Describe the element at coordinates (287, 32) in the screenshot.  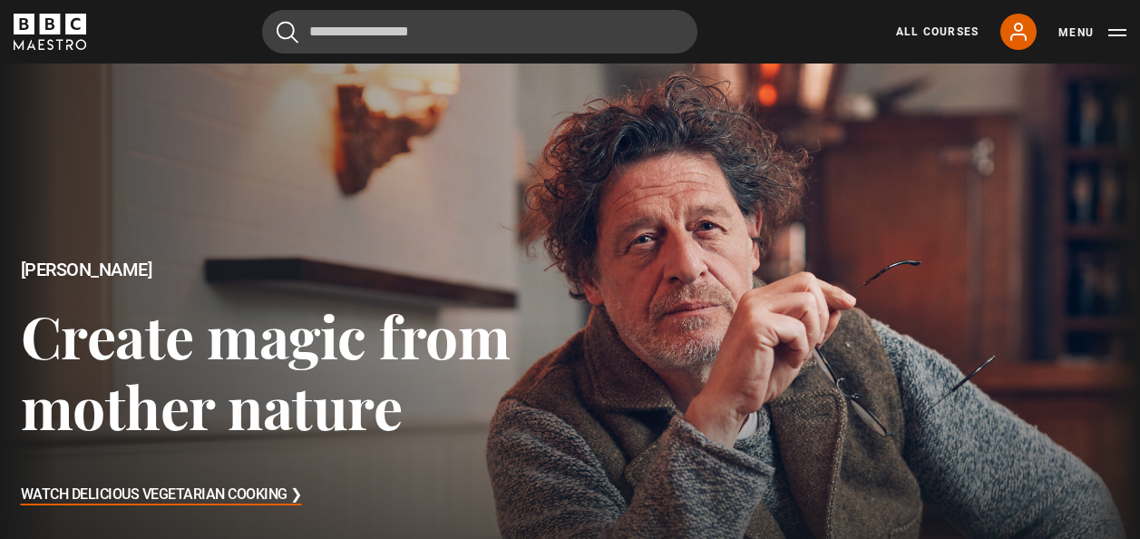
I see `button: Submit the search query` at that location.